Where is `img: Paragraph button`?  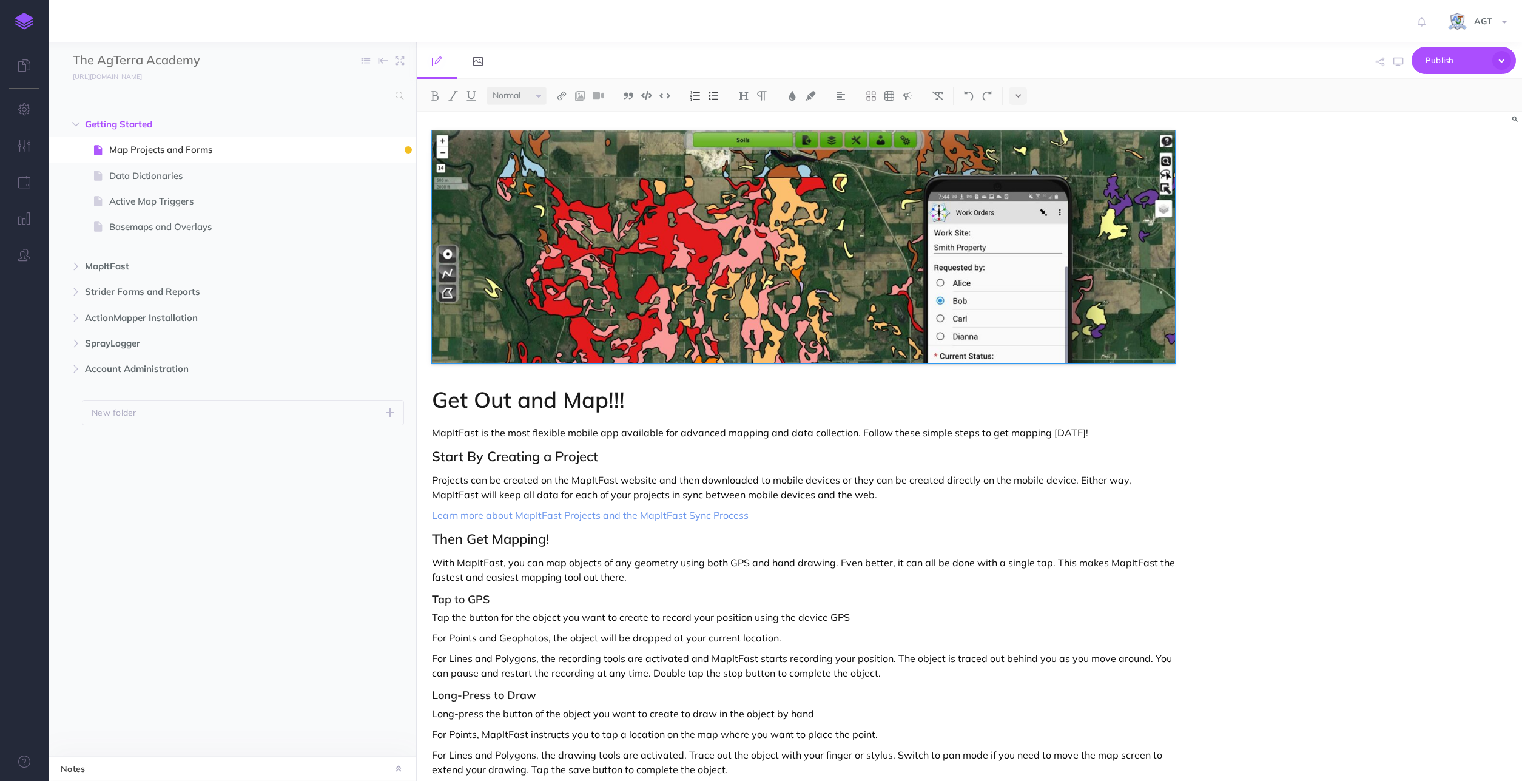
img: Paragraph button is located at coordinates (762, 96).